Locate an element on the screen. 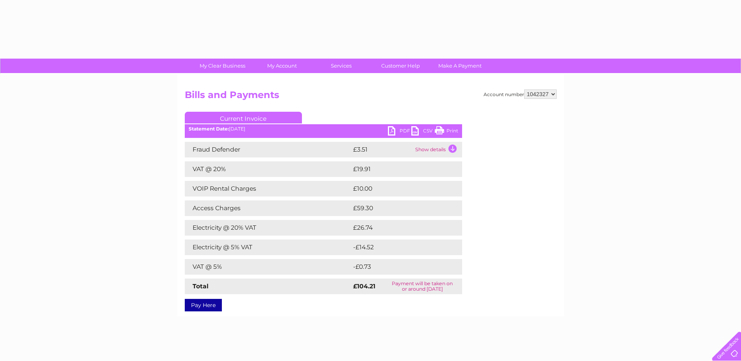 This screenshot has width=741, height=361. a: PDF is located at coordinates (400, 132).